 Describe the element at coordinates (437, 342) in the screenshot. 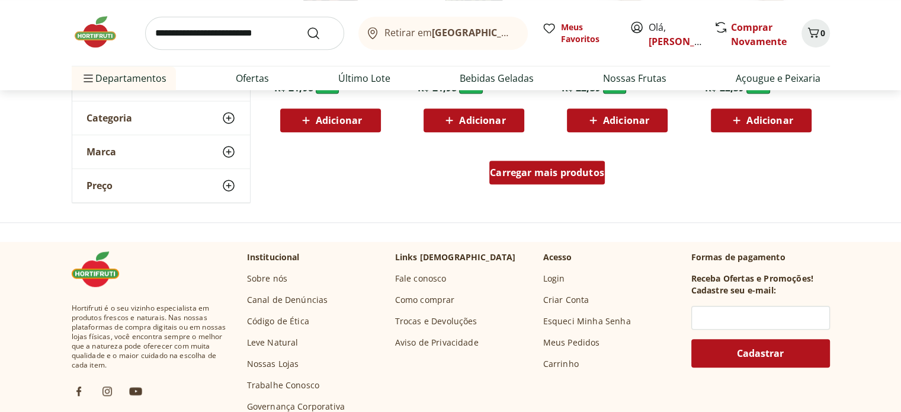

I see `a: Aviso de Privacidade` at that location.